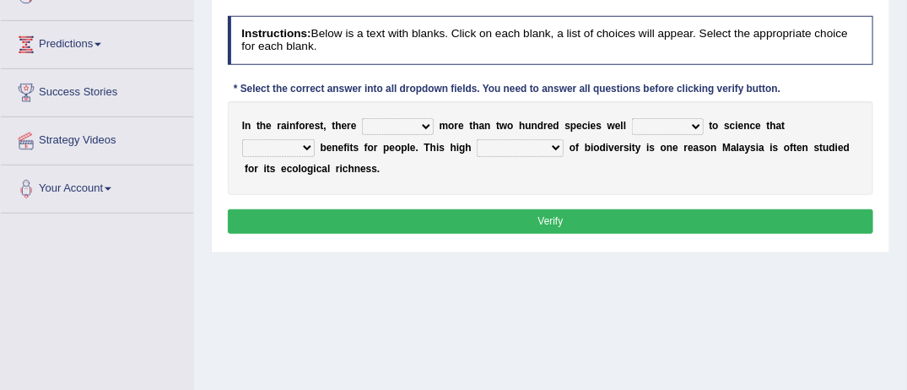 The image size is (907, 390). What do you see at coordinates (97, 187) in the screenshot?
I see `a: Your Account` at bounding box center [97, 187].